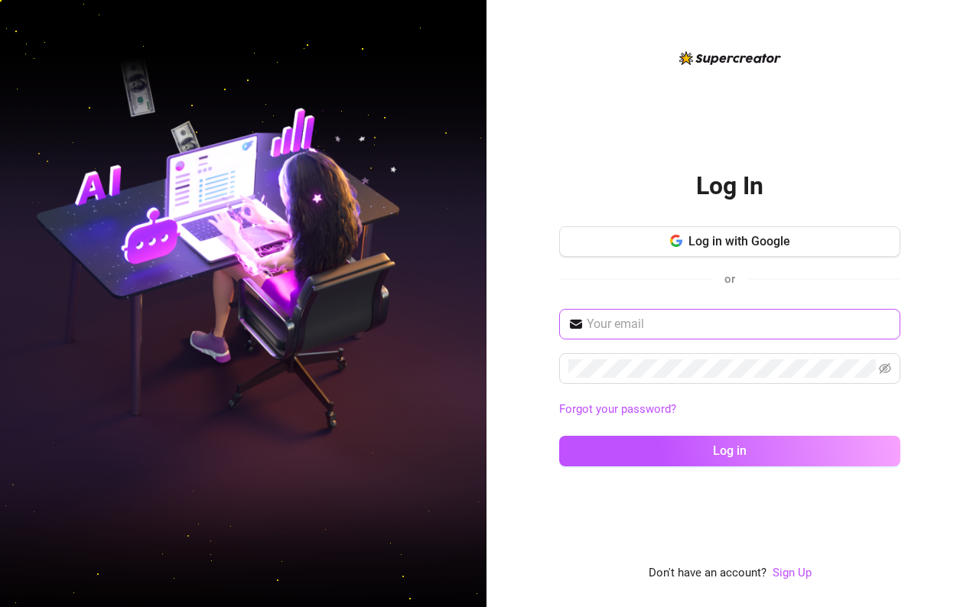  Describe the element at coordinates (739, 241) in the screenshot. I see `span: Log in with Google` at that location.